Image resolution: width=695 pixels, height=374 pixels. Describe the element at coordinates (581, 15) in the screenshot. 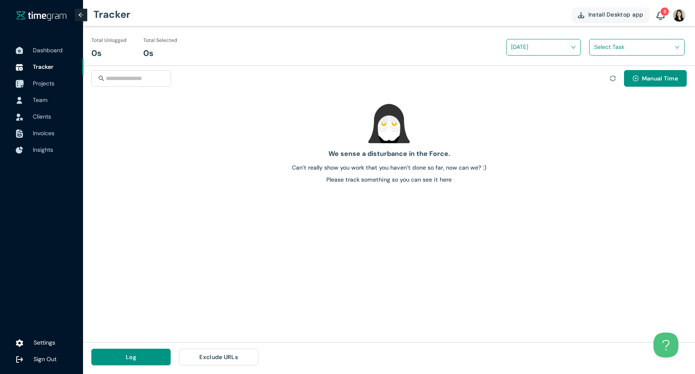

I see `img: DownloadApp` at that location.